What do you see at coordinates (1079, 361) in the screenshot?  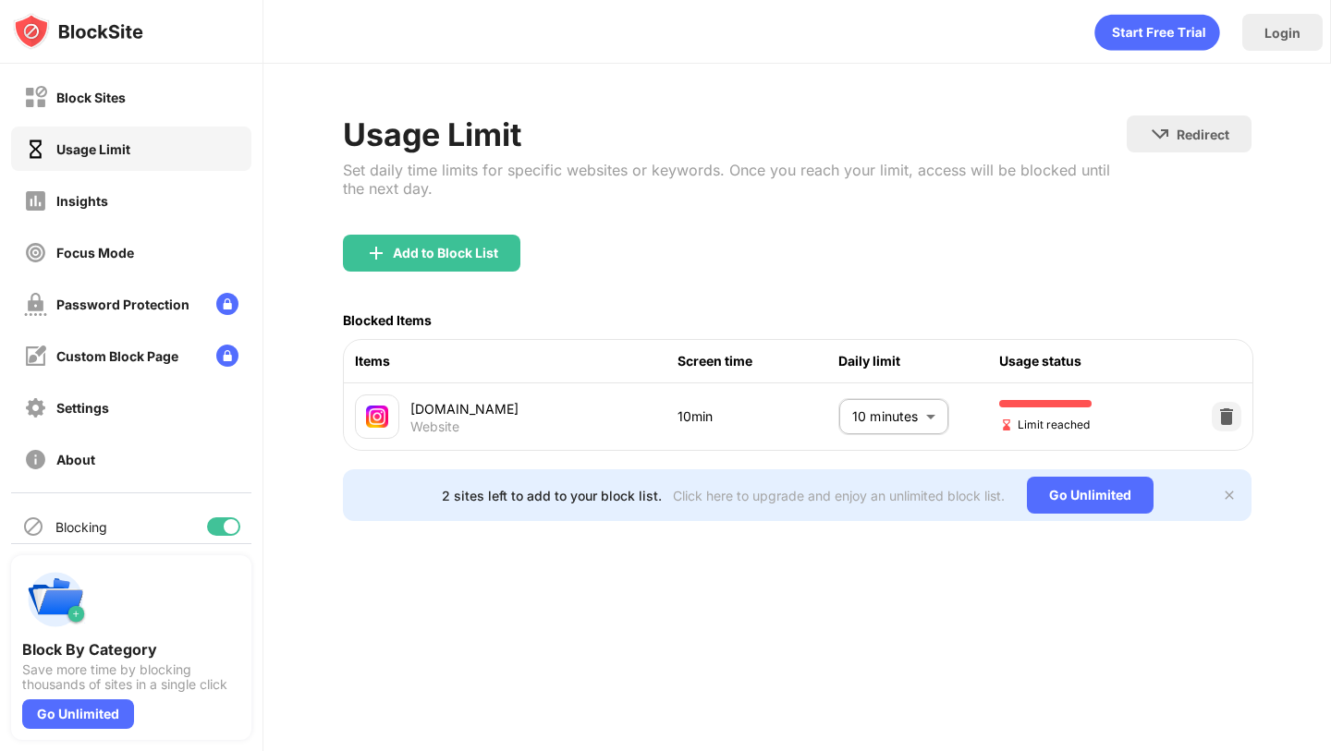 I see `div: Usage status` at bounding box center [1079, 361].